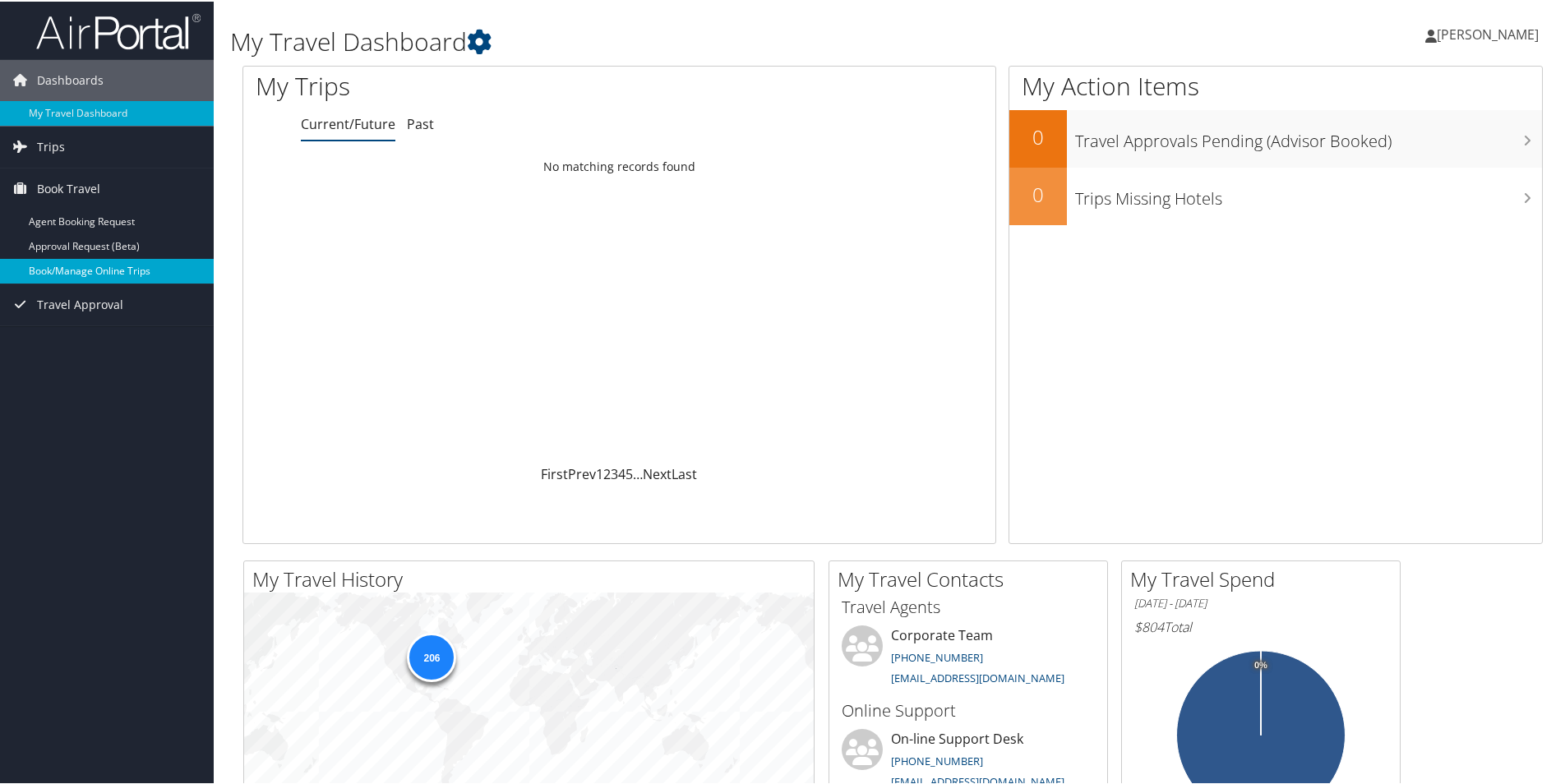 The width and height of the screenshot is (1565, 784). What do you see at coordinates (1265, 577) in the screenshot?
I see `h2: My Travel Spend` at bounding box center [1265, 577].